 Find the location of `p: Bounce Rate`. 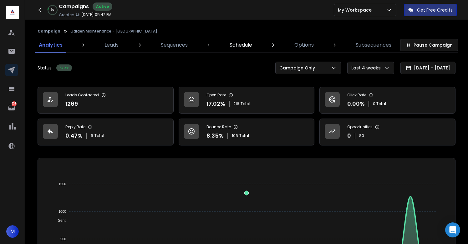

p: Bounce Rate is located at coordinates (219, 127).